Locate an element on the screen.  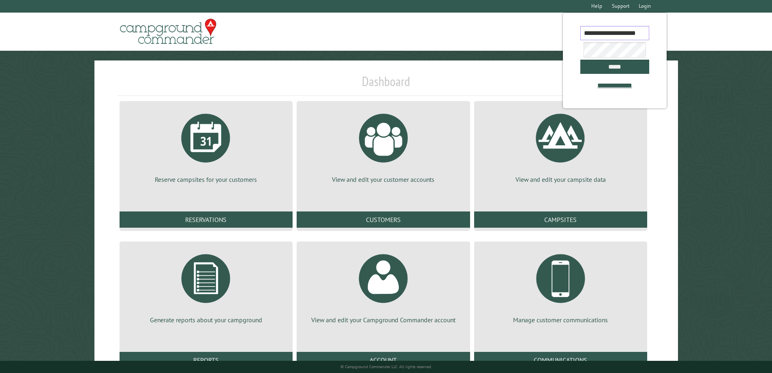
a: Communications is located at coordinates (561, 360).